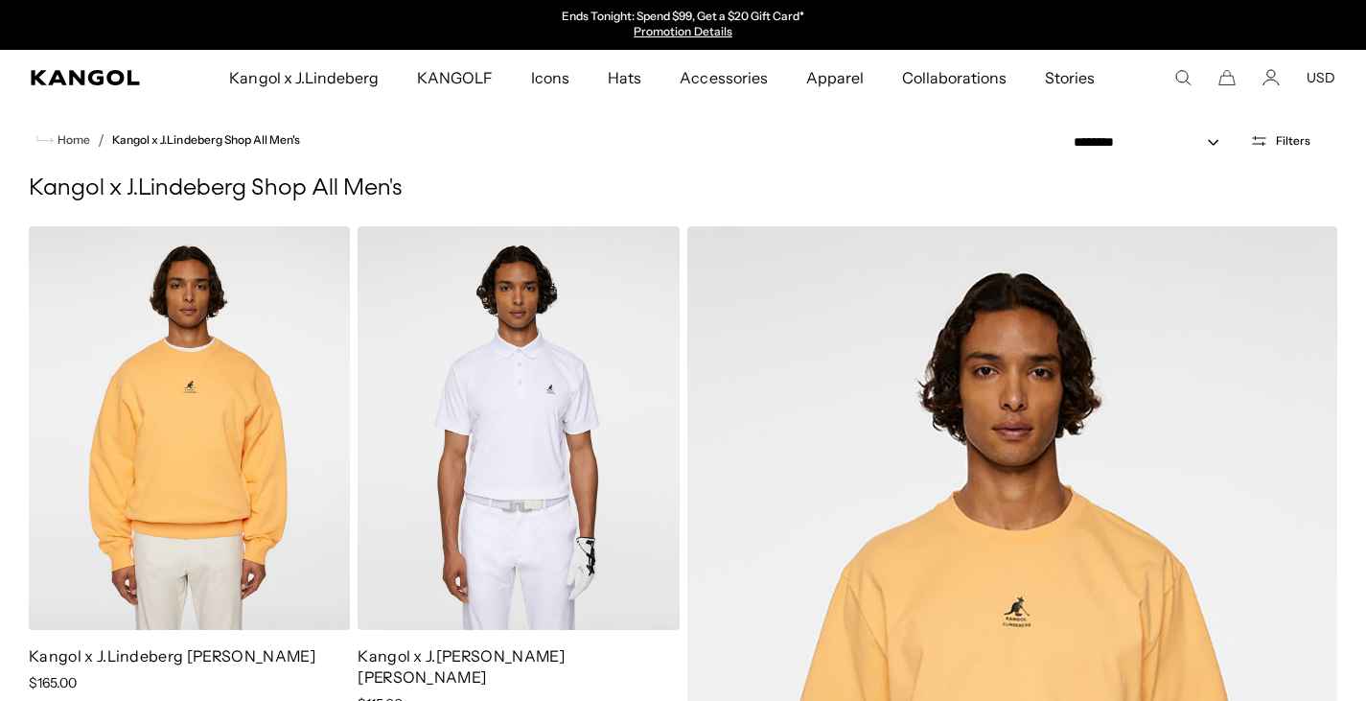 The image size is (1366, 701). What do you see at coordinates (53, 682) in the screenshot?
I see `span: $165.00` at bounding box center [53, 682].